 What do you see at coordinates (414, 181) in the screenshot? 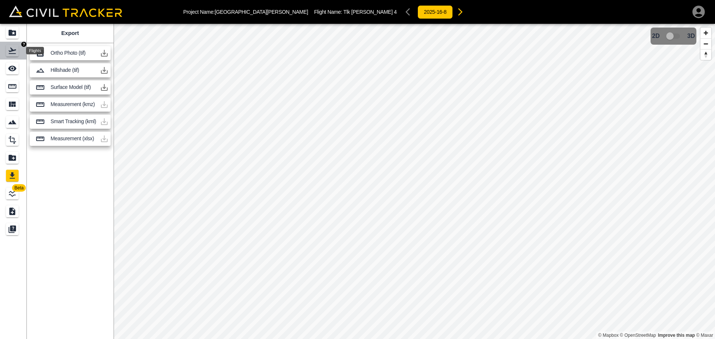
I see `canvas: Map` at bounding box center [414, 181].